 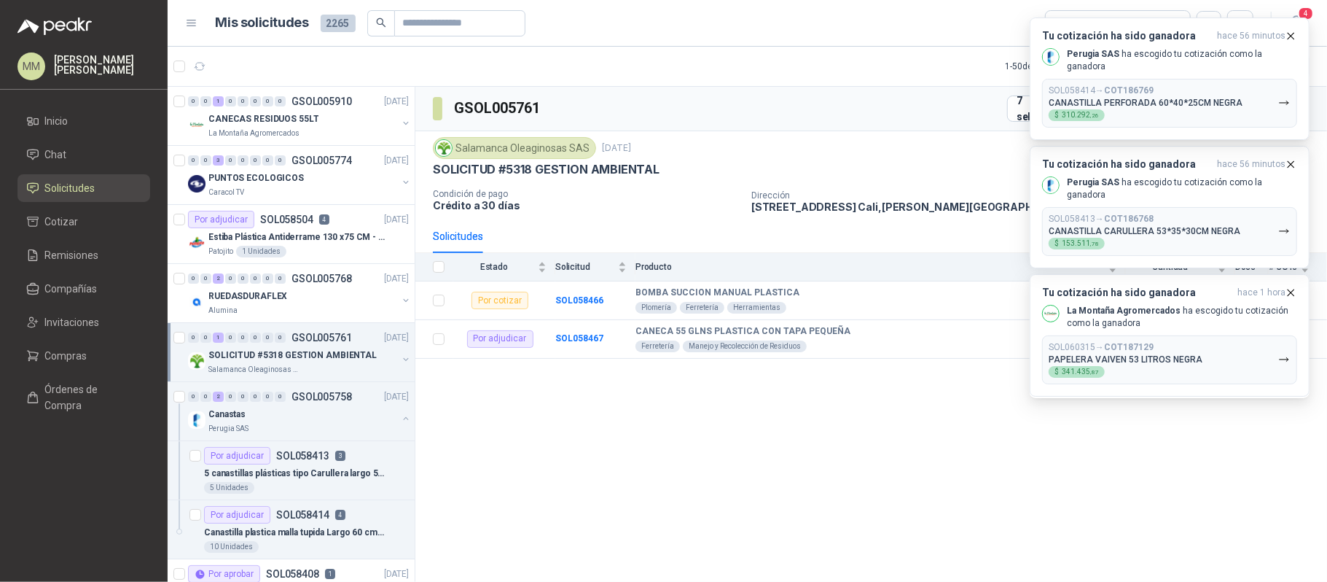 What do you see at coordinates (1095, 115) in the screenshot?
I see `span: ,26` at bounding box center [1095, 115].